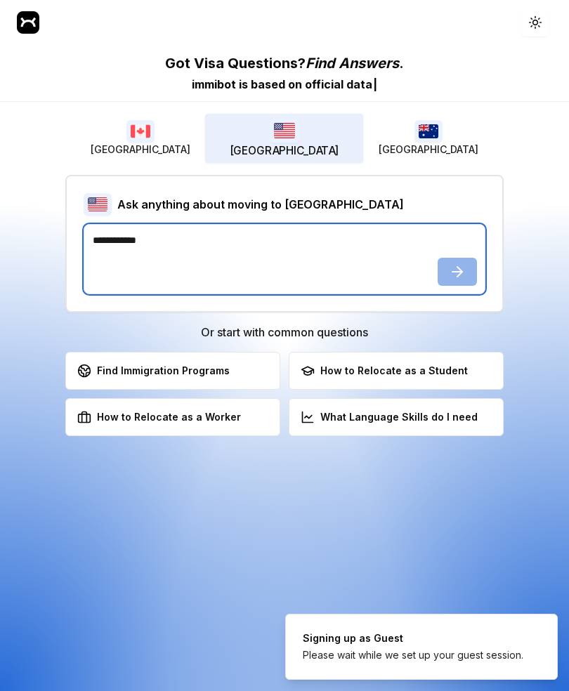 This screenshot has height=691, width=569. I want to click on img: Canada flag, so click(140, 131).